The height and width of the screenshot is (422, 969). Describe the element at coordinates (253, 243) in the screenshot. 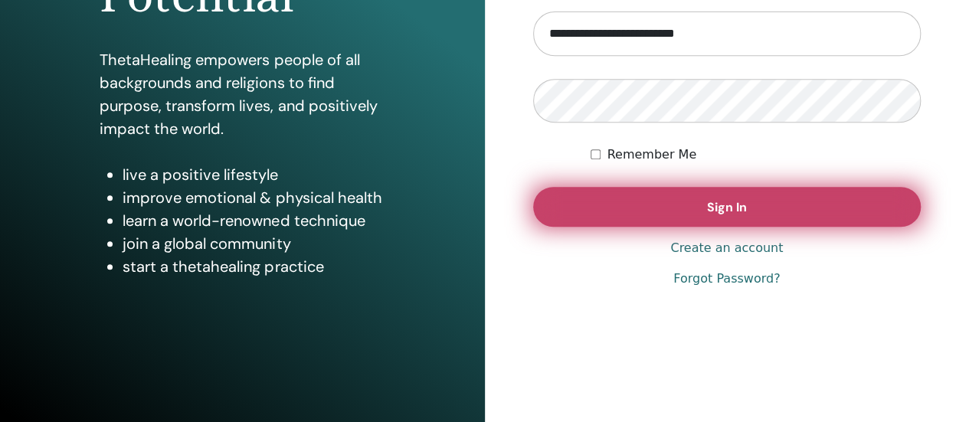

I see `li: join a global community` at that location.